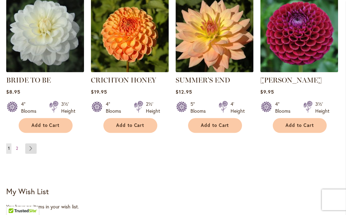  I want to click on div: You have no items in your wish list., so click(173, 206).